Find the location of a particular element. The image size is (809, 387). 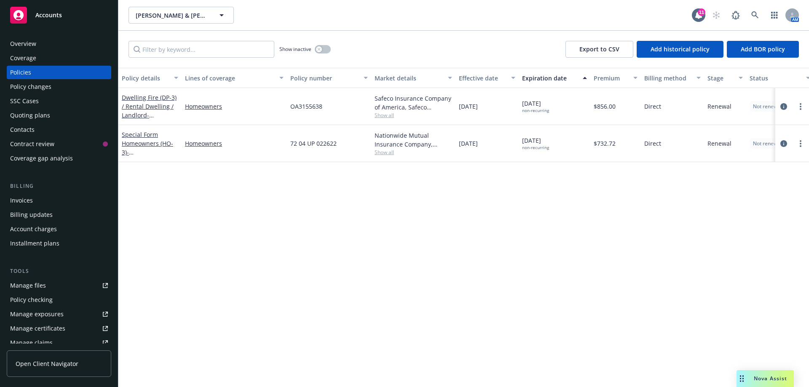

a: Installment plans is located at coordinates (59, 244).